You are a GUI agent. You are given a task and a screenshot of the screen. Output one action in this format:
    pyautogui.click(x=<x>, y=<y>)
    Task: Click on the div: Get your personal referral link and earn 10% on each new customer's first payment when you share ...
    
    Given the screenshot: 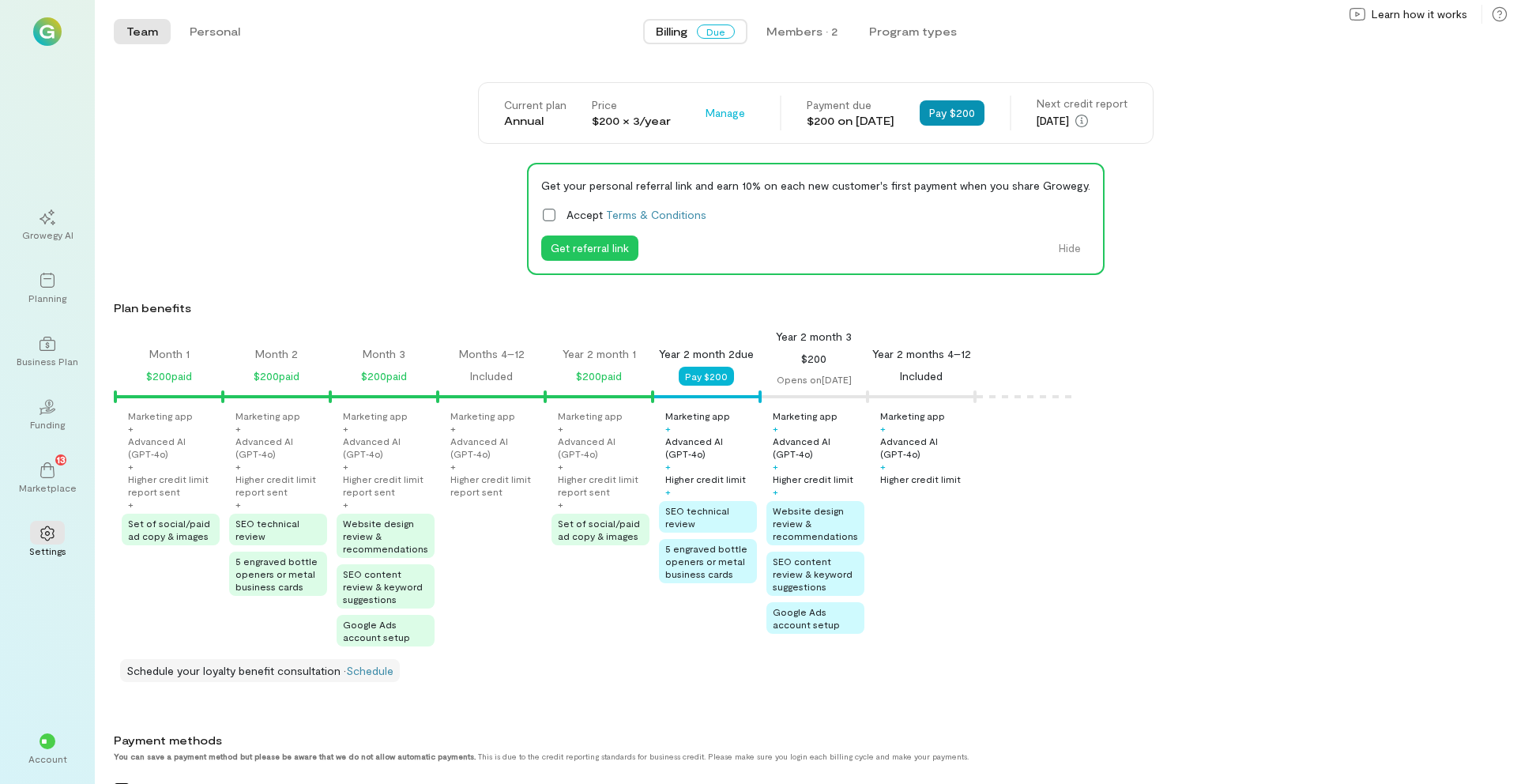 What is the action you would take?
    pyautogui.click(x=816, y=185)
    